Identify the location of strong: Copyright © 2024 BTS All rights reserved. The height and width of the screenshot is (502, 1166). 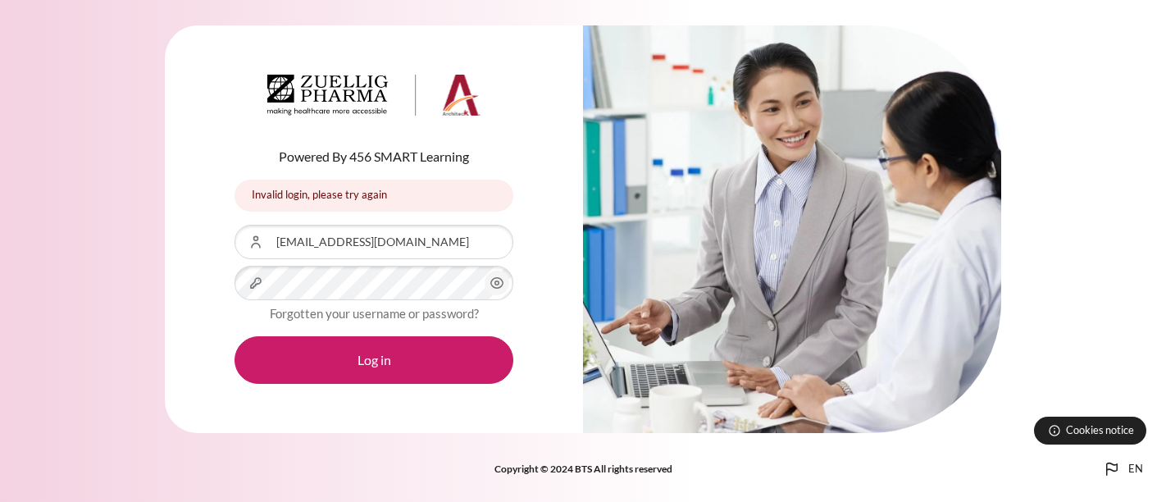
(583, 468).